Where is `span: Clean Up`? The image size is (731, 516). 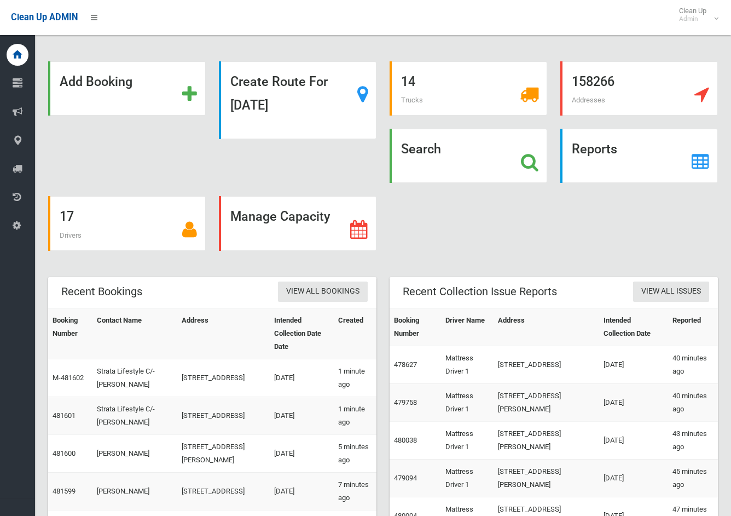 span: Clean Up is located at coordinates (696, 15).